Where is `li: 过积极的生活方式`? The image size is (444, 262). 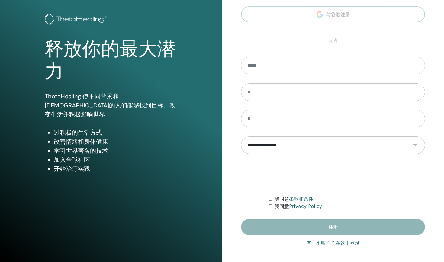 li: 过积极的生活方式 is located at coordinates (116, 133).